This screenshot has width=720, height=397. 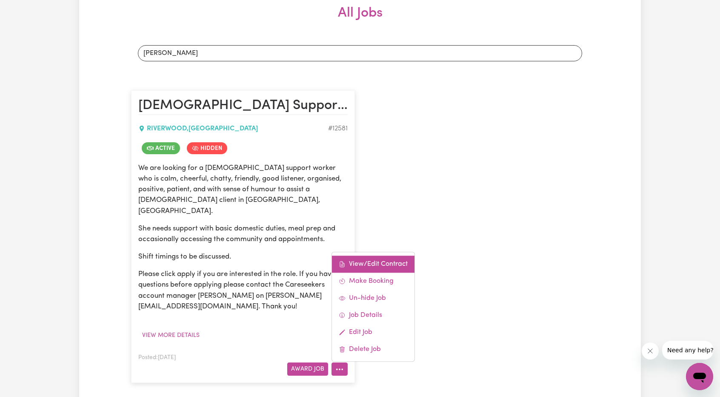 What do you see at coordinates (28, 9) in the screenshot?
I see `span: Need any help?` at bounding box center [28, 9].